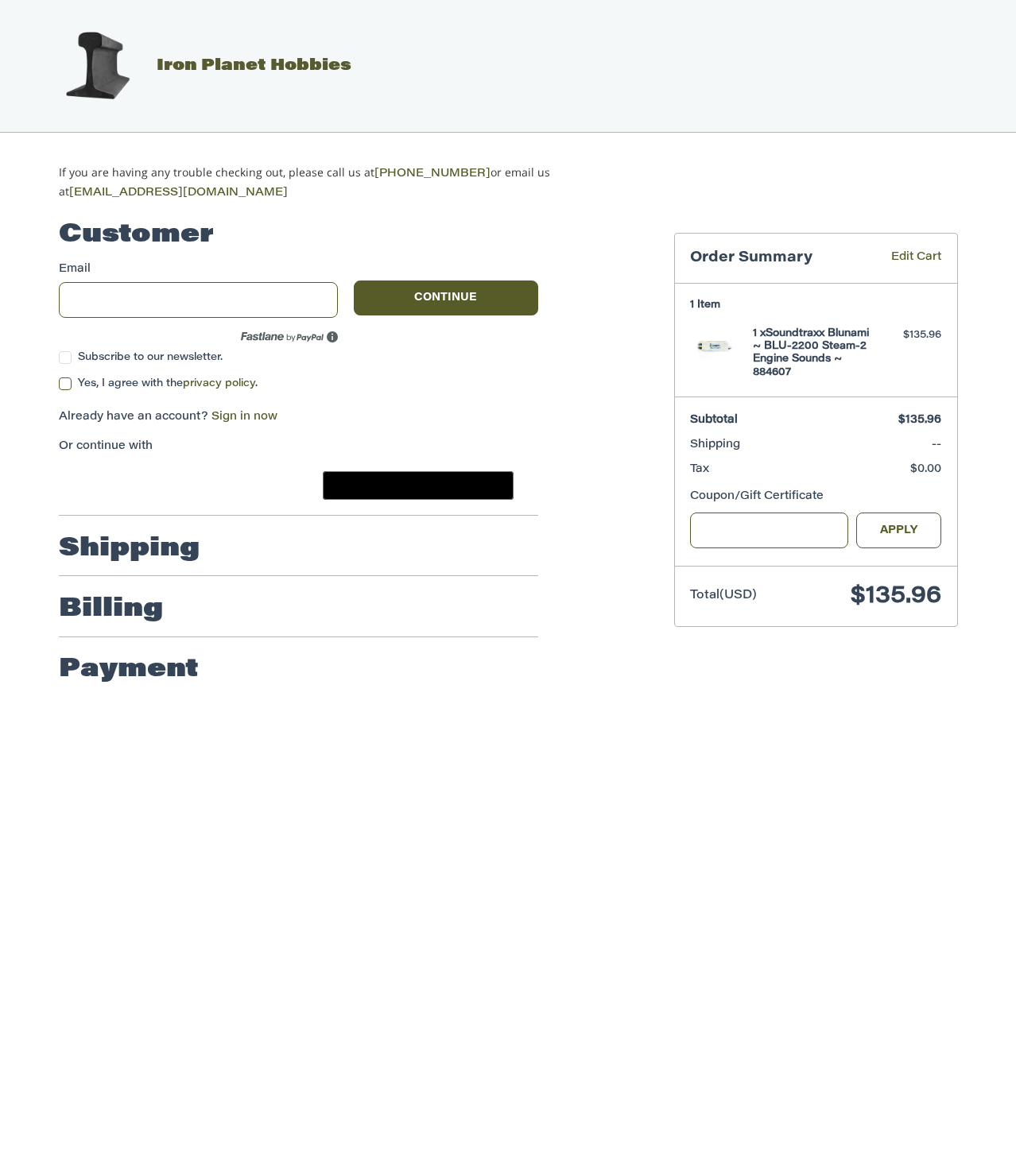 The image size is (1016, 1176). I want to click on h4: 1 x Soundtraxx Blunami ~ BLU-2200 Steam-2 Engine Sounds ~ 884607, so click(813, 352).